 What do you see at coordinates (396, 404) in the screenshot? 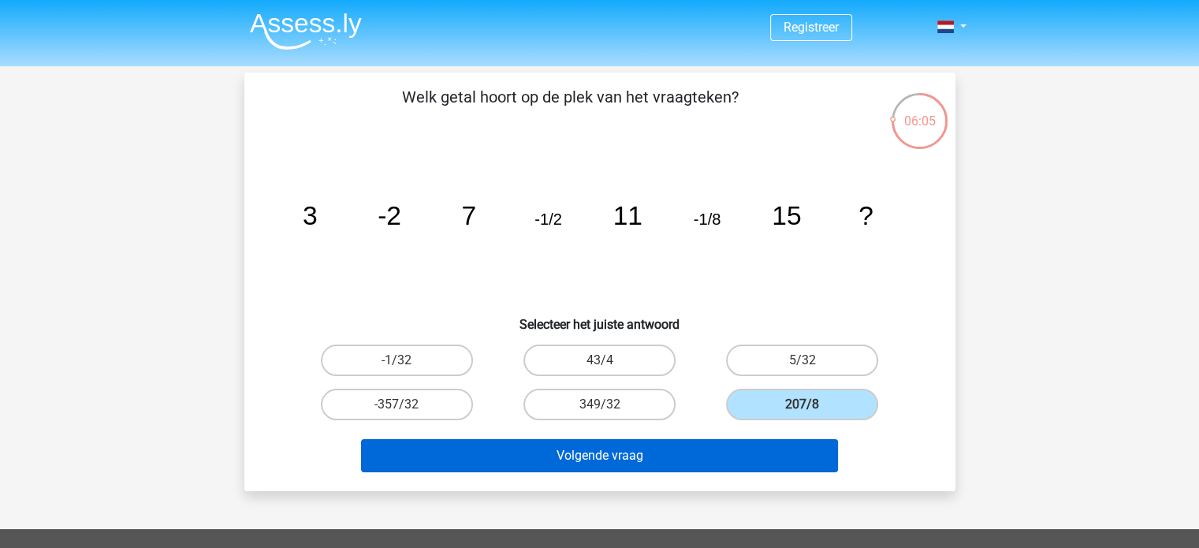
I see `label: -357/32` at bounding box center [396, 404].